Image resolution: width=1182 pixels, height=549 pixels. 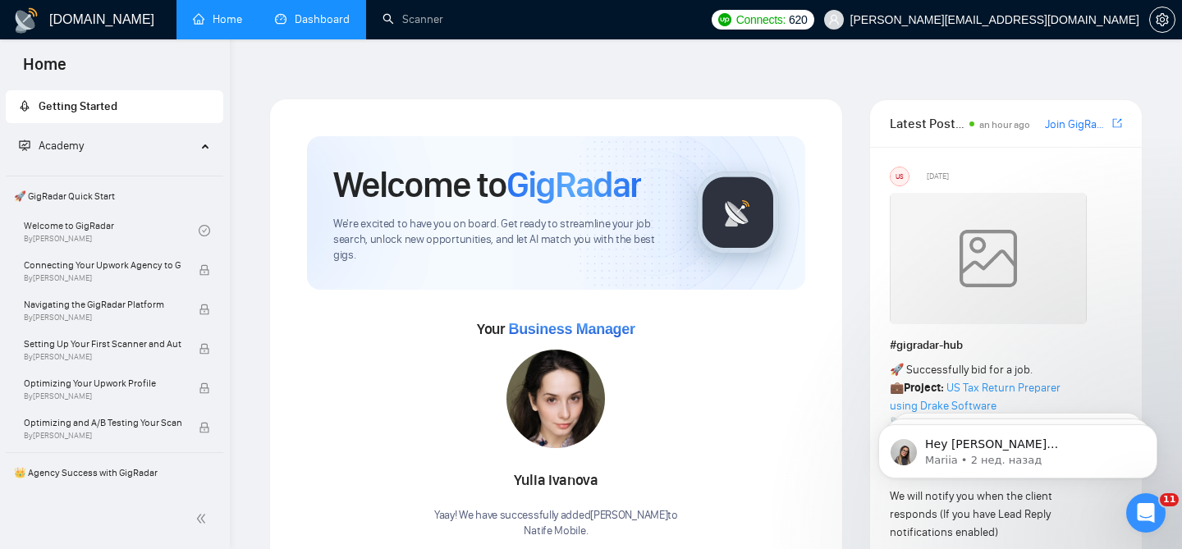 What do you see at coordinates (1162, 20) in the screenshot?
I see `button: setting` at bounding box center [1162, 20].